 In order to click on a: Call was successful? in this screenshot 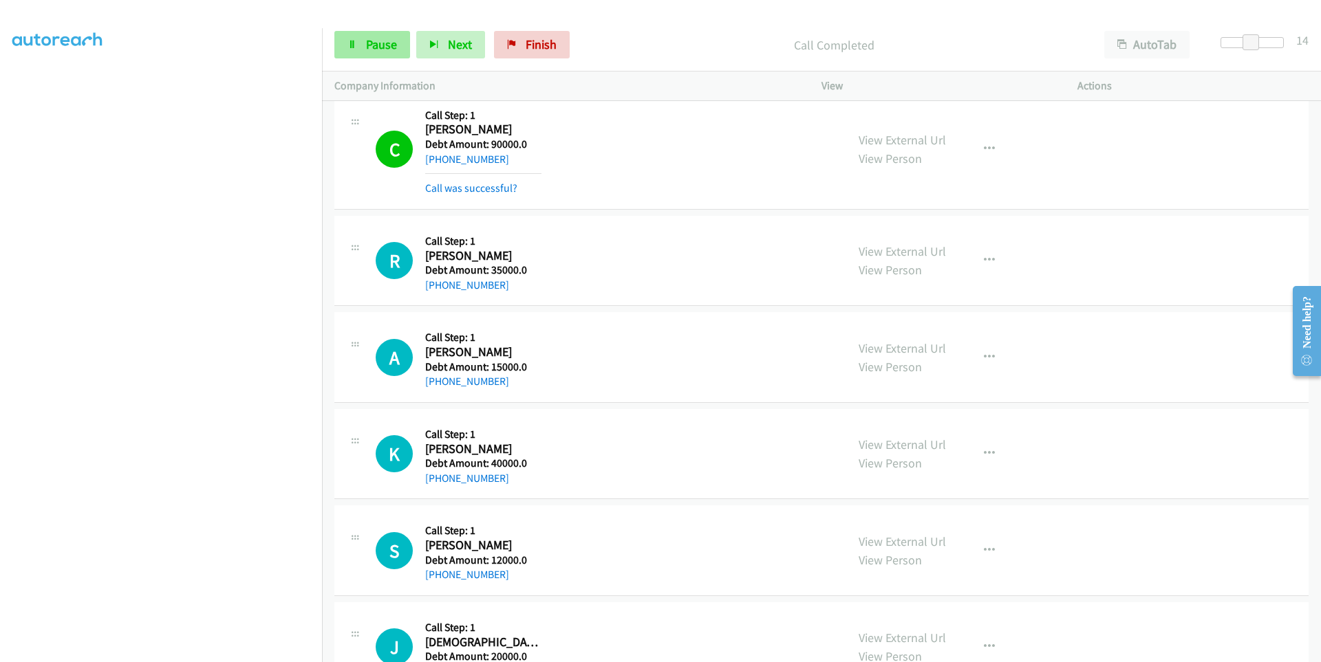, I will do `click(471, 188)`.